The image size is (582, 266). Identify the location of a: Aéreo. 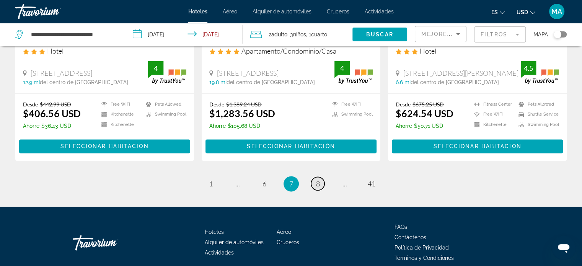
(284, 232).